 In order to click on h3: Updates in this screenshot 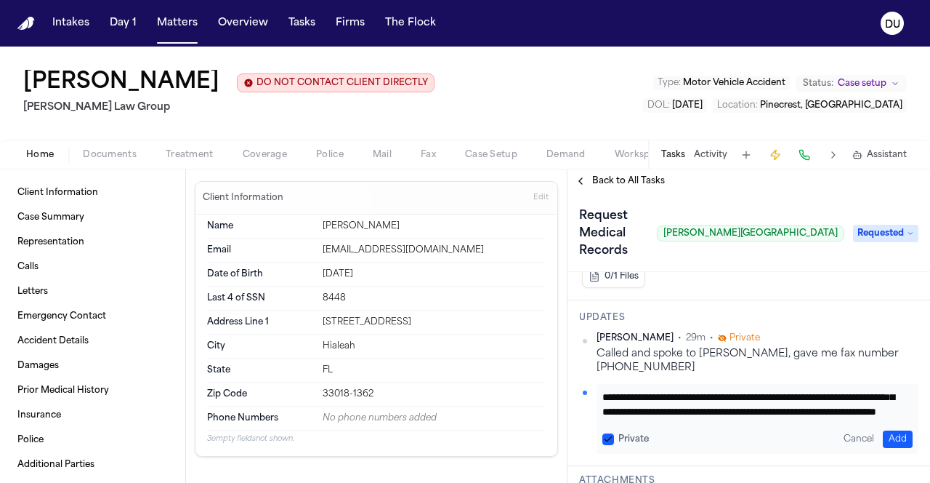, I will do `click(749, 318)`.